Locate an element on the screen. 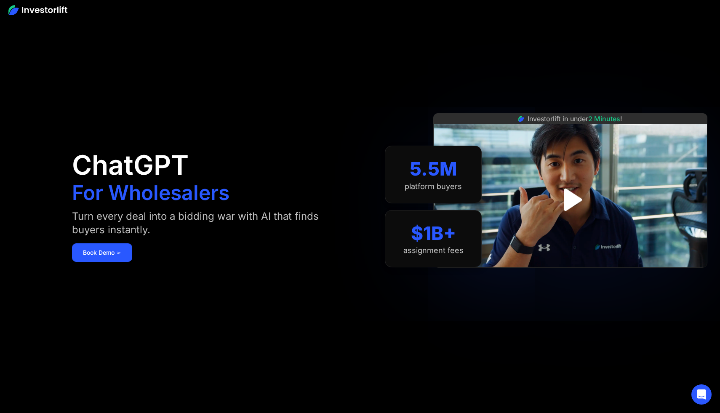 This screenshot has height=413, width=720. div: Turn every deal into a bidding war with AI that finds buyers instantly. is located at coordinates (205, 223).